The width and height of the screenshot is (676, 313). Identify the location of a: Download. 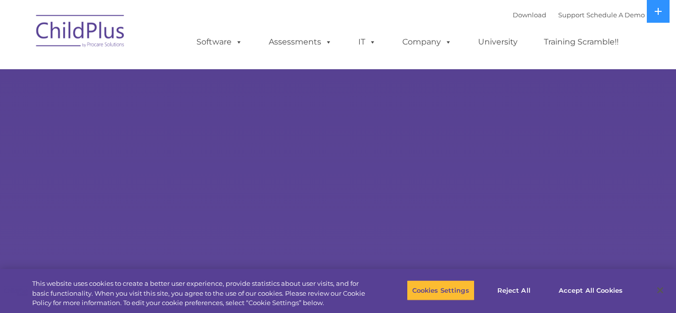
(530, 15).